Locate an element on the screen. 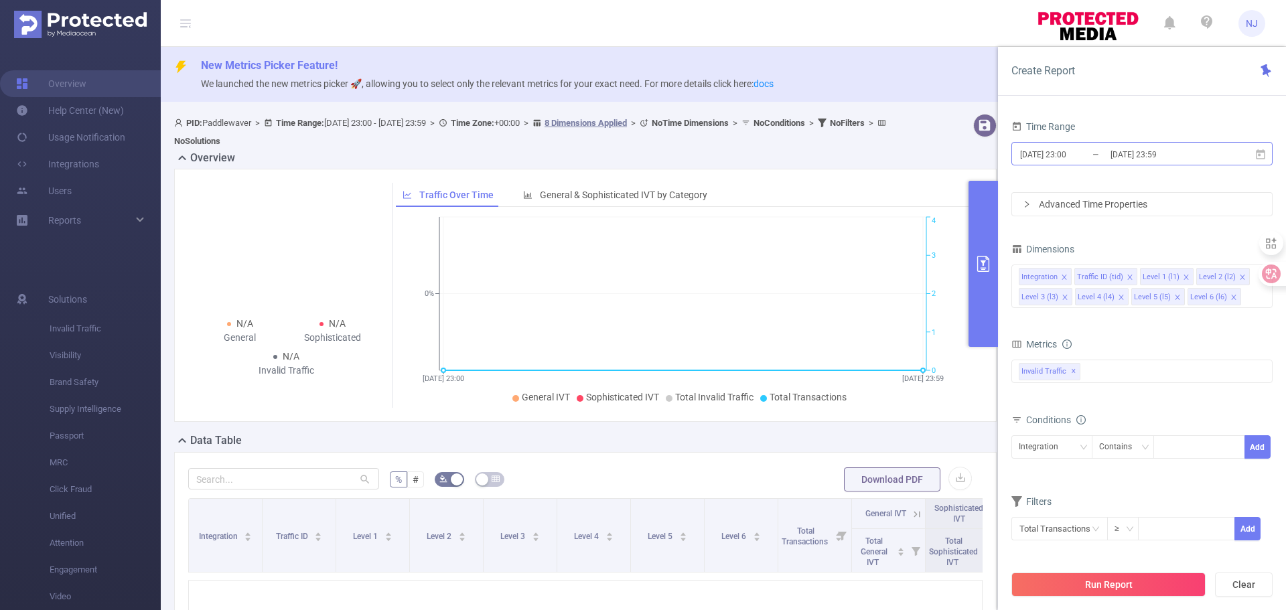  span: Level 5 is located at coordinates (661, 536).